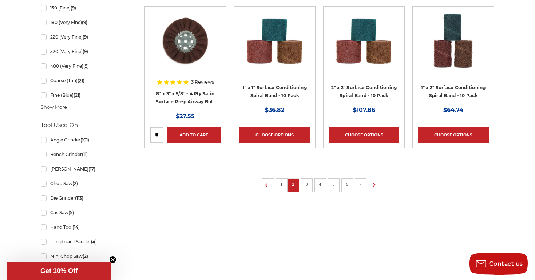  Describe the element at coordinates (293, 184) in the screenshot. I see `a: 2` at that location.